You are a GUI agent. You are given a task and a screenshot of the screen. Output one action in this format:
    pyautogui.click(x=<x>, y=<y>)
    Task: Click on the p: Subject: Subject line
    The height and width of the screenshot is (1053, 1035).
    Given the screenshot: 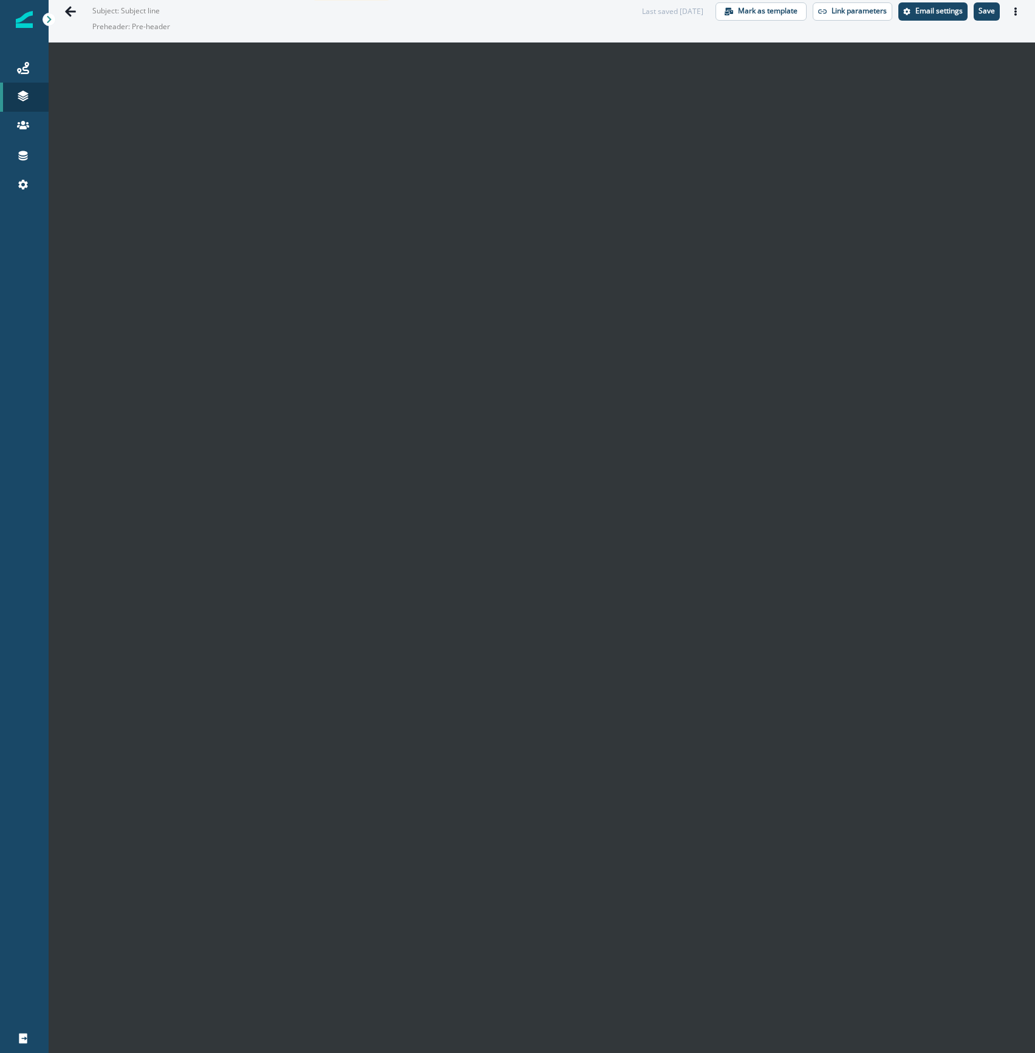 What is the action you would take?
    pyautogui.click(x=153, y=9)
    